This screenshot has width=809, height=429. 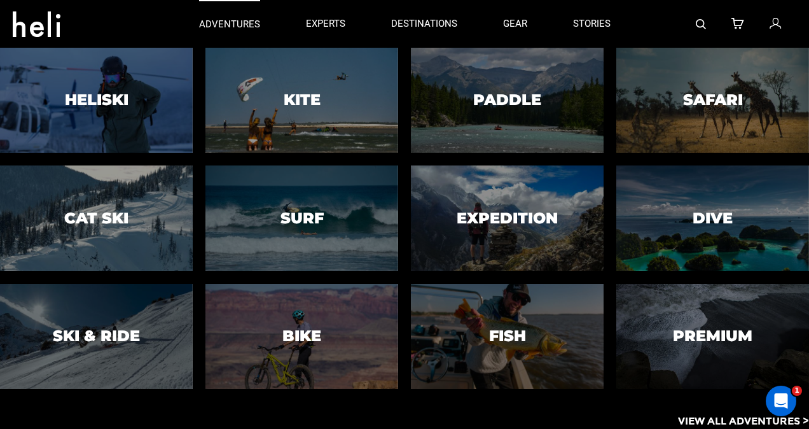 What do you see at coordinates (96, 218) in the screenshot?
I see `h3: Cat Ski` at bounding box center [96, 218].